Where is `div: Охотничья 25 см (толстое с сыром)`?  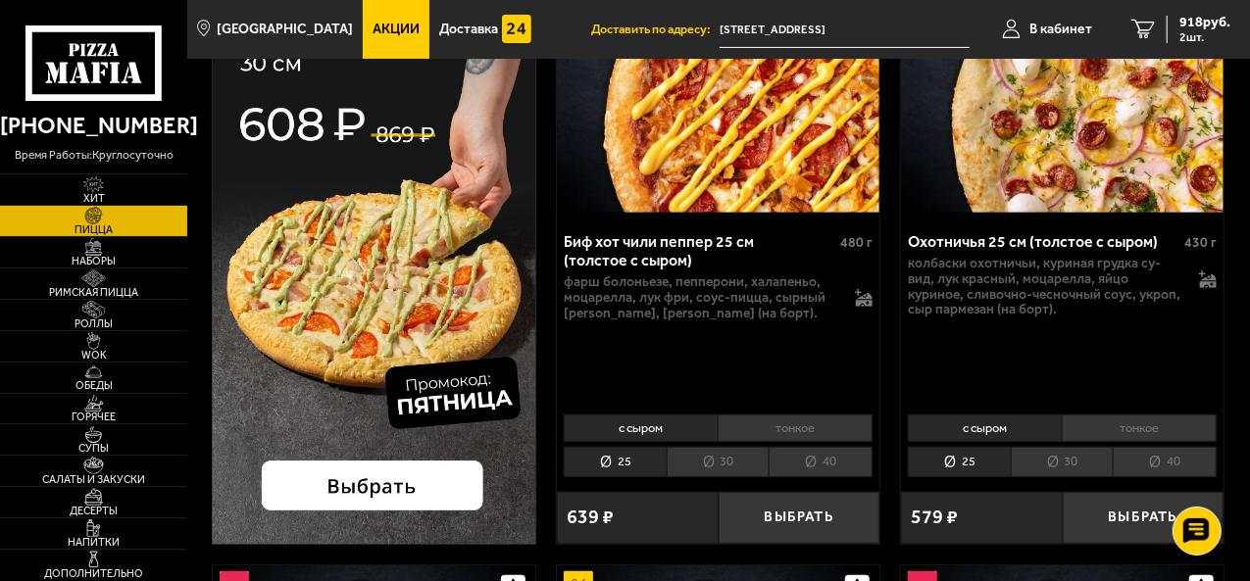 div: Охотничья 25 см (толстое с сыром) is located at coordinates (1043, 241).